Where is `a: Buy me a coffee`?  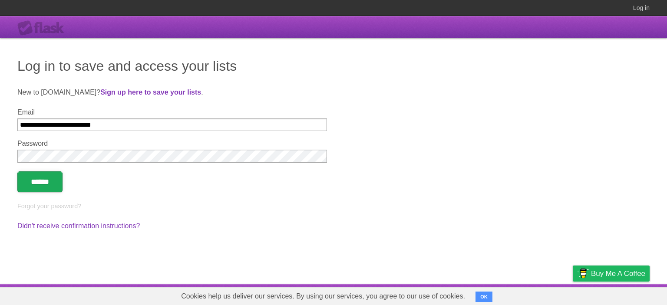 a: Buy me a coffee is located at coordinates (611, 274).